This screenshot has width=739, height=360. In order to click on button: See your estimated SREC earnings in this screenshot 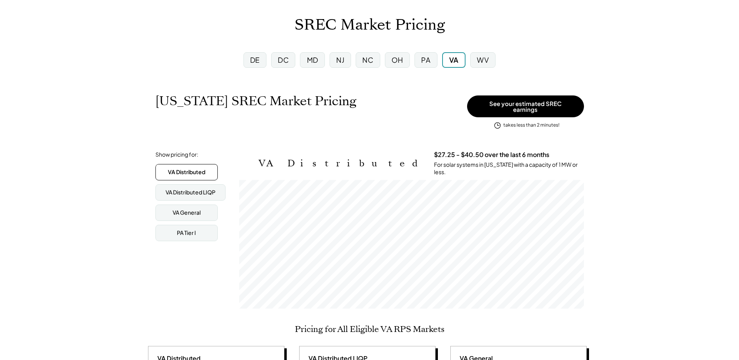, I will do `click(525, 106)`.